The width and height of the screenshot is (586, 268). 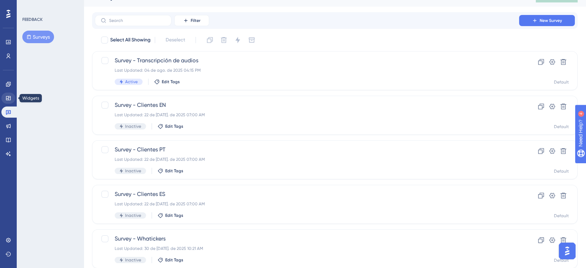 I want to click on button: New Survey, so click(x=547, y=21).